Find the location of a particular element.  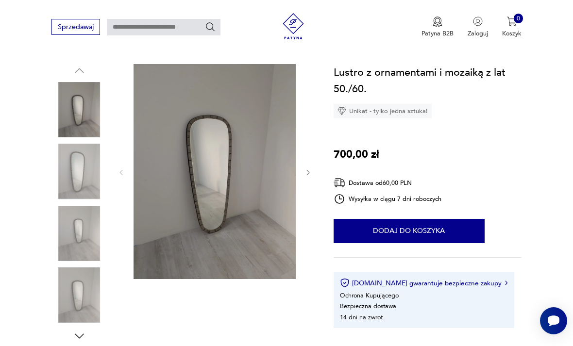

img: Ikona diamentu is located at coordinates (342, 111).